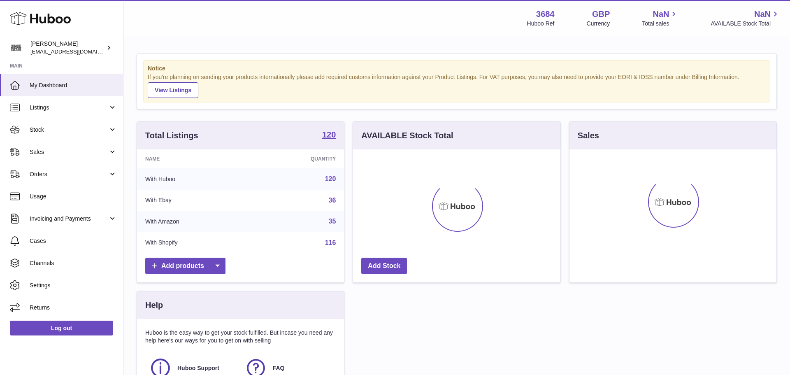 This screenshot has height=375, width=790. I want to click on a: 35, so click(332, 221).